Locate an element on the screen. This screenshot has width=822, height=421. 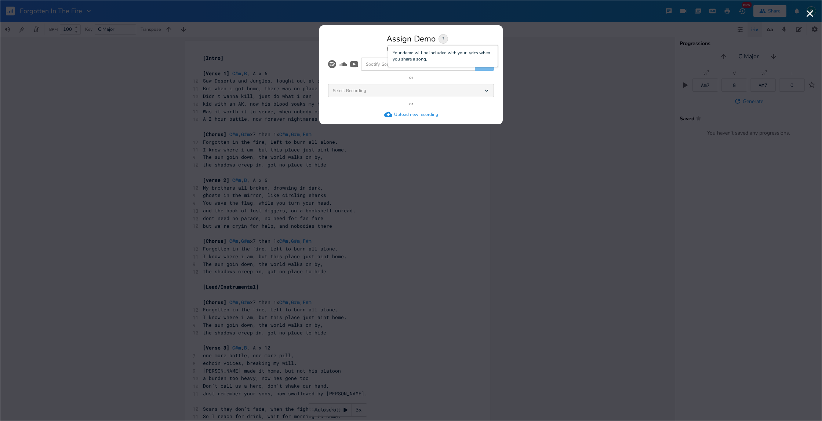
div: Assign Demo is located at coordinates (411, 39).